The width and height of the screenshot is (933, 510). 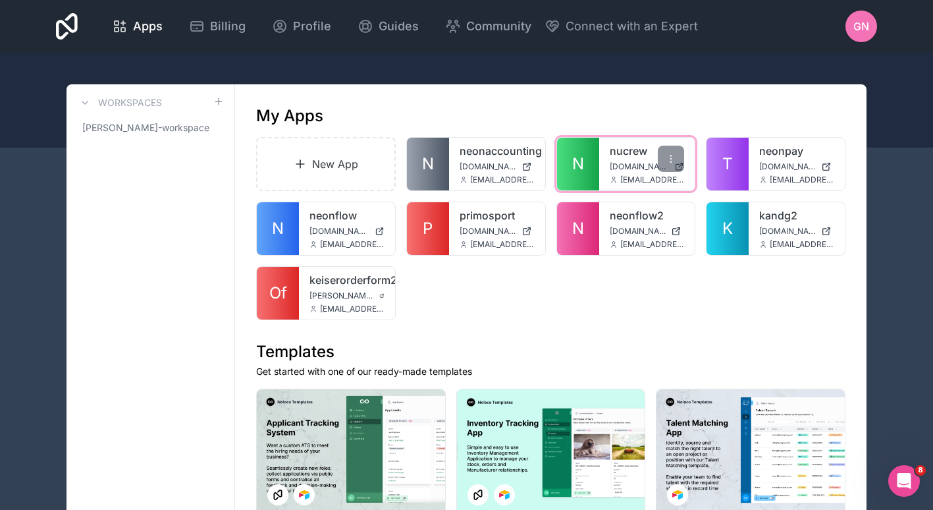 I want to click on h1: My Apps, so click(x=290, y=116).